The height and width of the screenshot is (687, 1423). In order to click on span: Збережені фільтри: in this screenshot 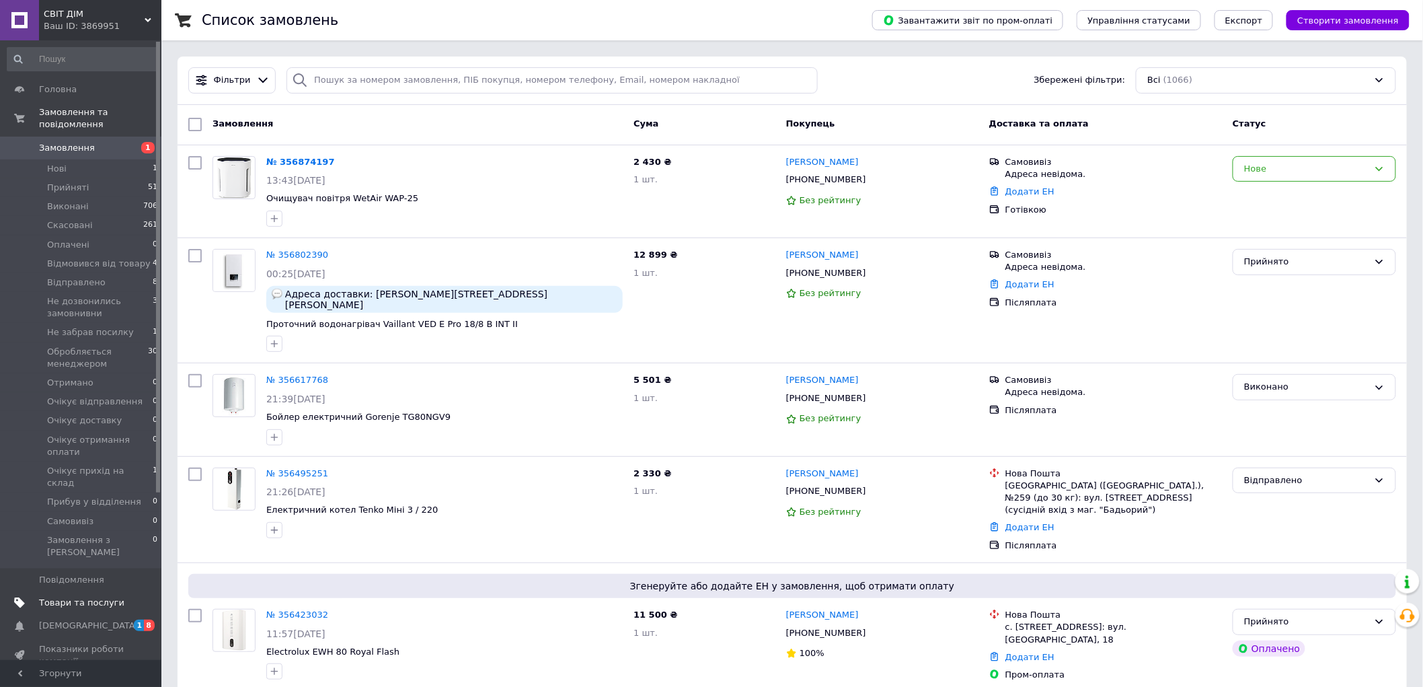, I will do `click(1079, 80)`.